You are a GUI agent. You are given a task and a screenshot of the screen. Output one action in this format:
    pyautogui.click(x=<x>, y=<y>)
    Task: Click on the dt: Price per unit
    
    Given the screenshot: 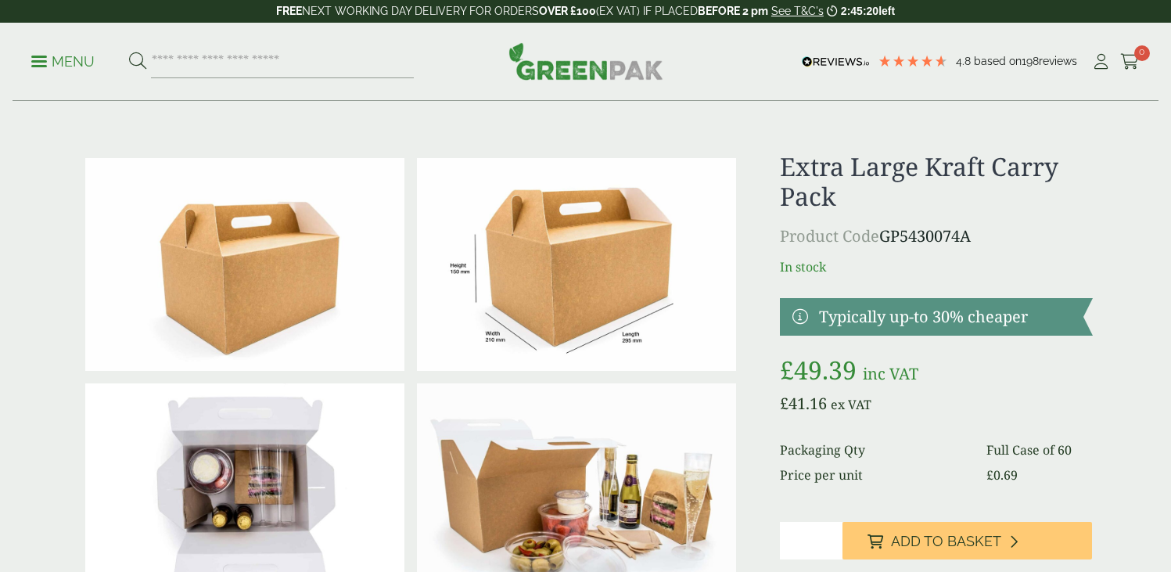 What is the action you would take?
    pyautogui.click(x=874, y=475)
    